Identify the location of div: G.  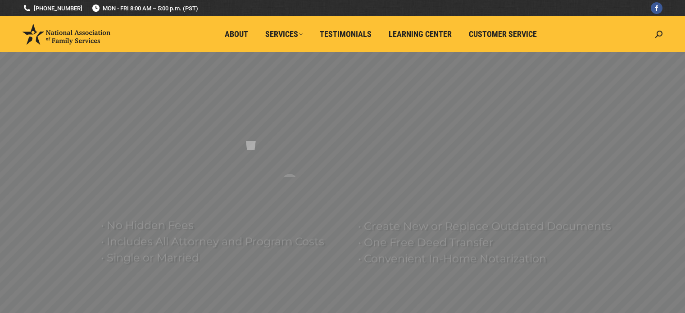
(290, 189).